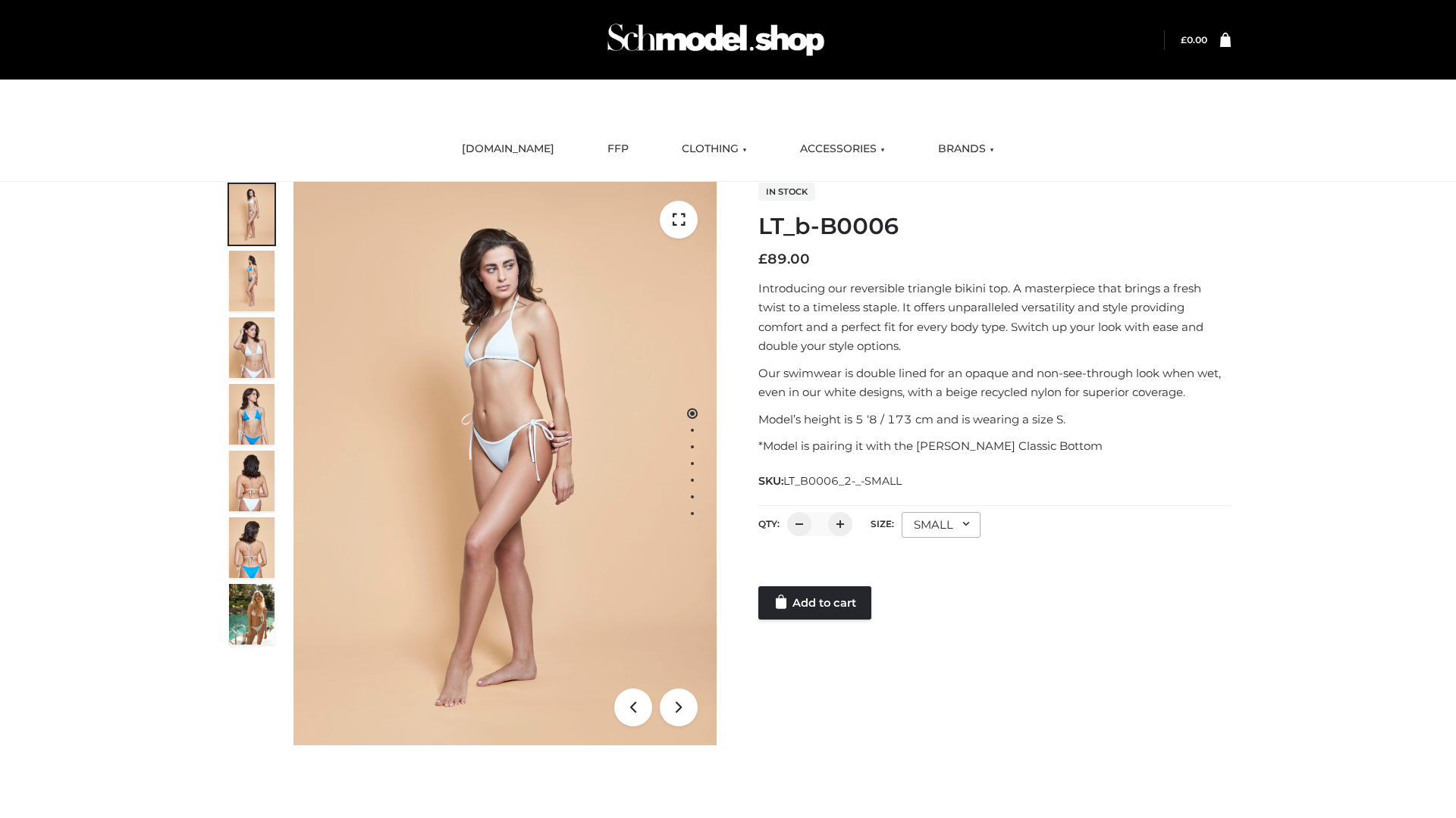 The image size is (1456, 818). I want to click on p: Our swimwear is double lined for an opaque and non-see-through look when wet, even in our white d..., so click(994, 382).